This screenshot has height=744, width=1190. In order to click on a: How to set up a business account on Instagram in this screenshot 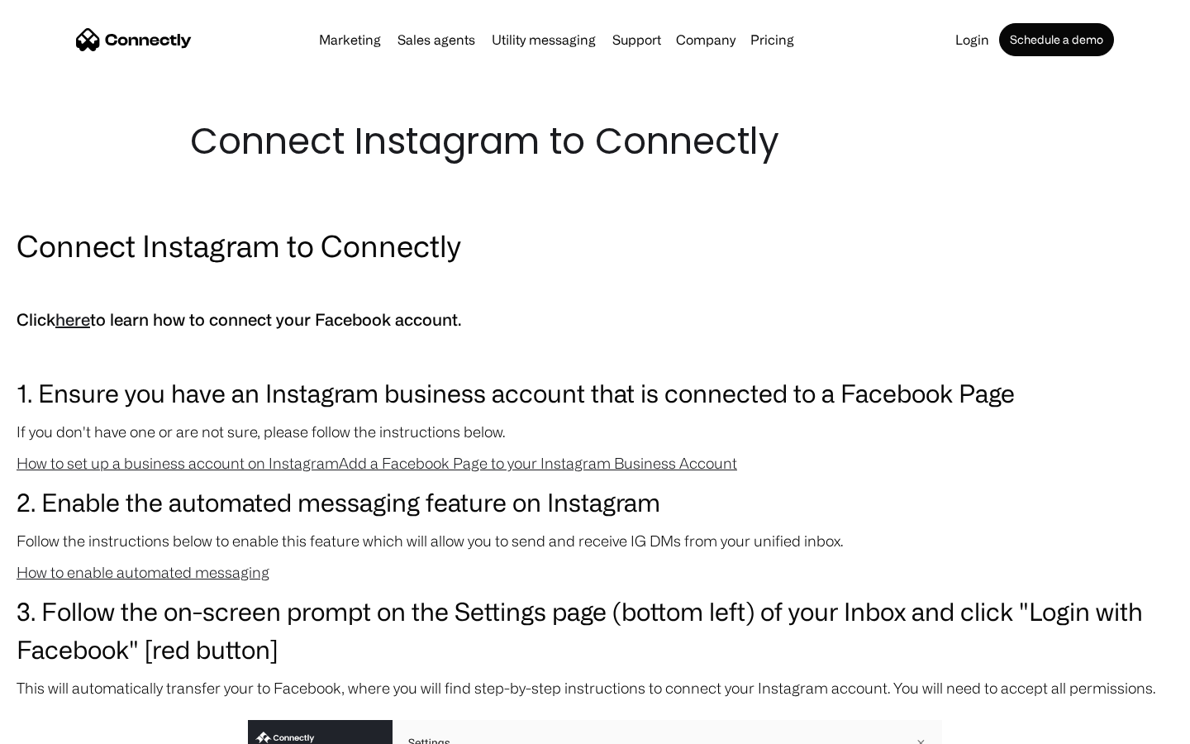, I will do `click(178, 463)`.